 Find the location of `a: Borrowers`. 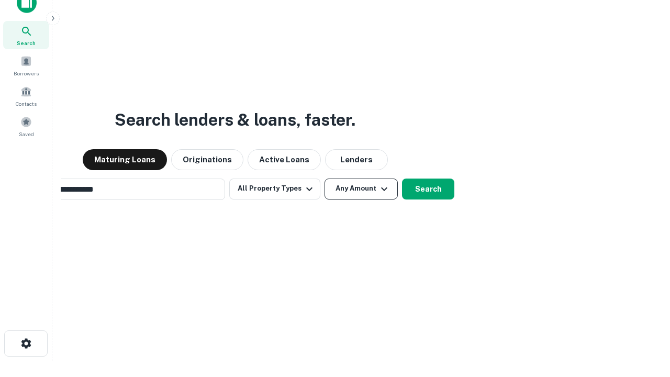

a: Borrowers is located at coordinates (26, 65).